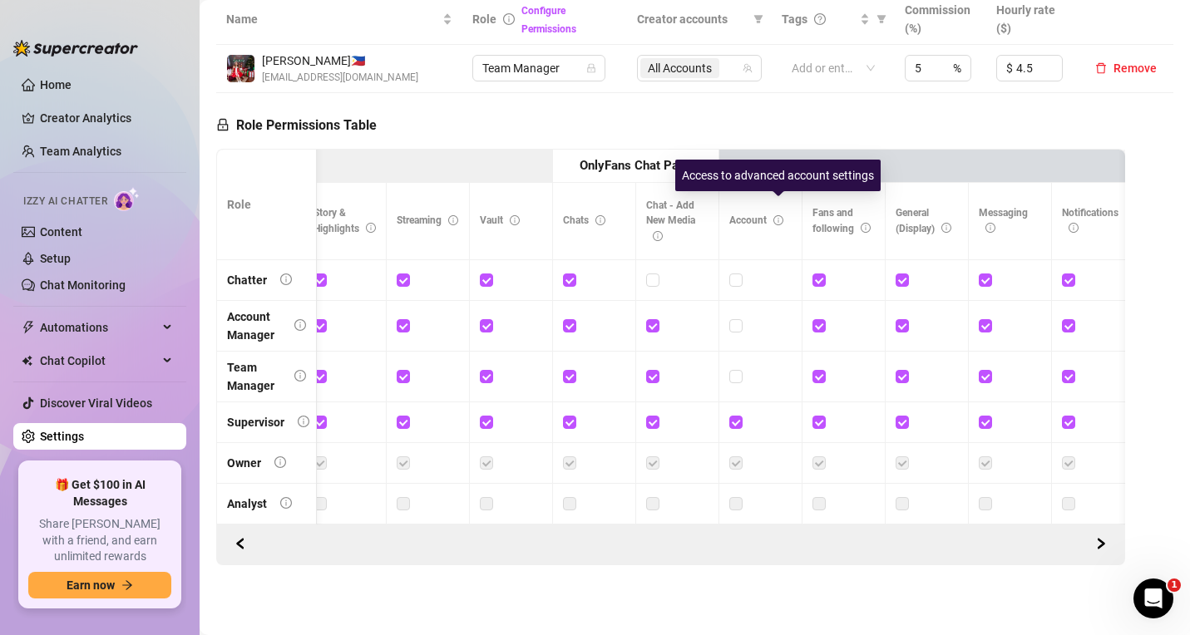 The height and width of the screenshot is (635, 1190). What do you see at coordinates (636, 165) in the screenshot?
I see `strong: OnlyFans Chat Page` at bounding box center [636, 165].